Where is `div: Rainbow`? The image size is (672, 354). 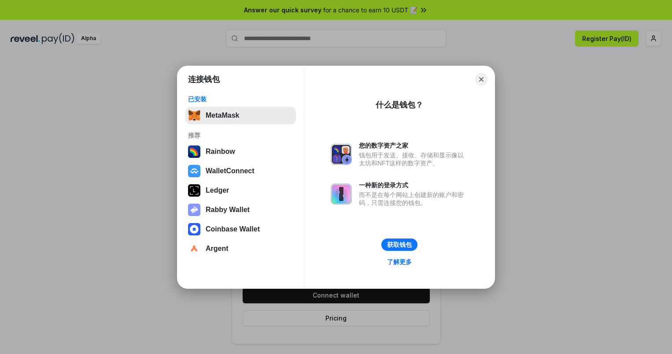
div: Rainbow is located at coordinates (220, 151).